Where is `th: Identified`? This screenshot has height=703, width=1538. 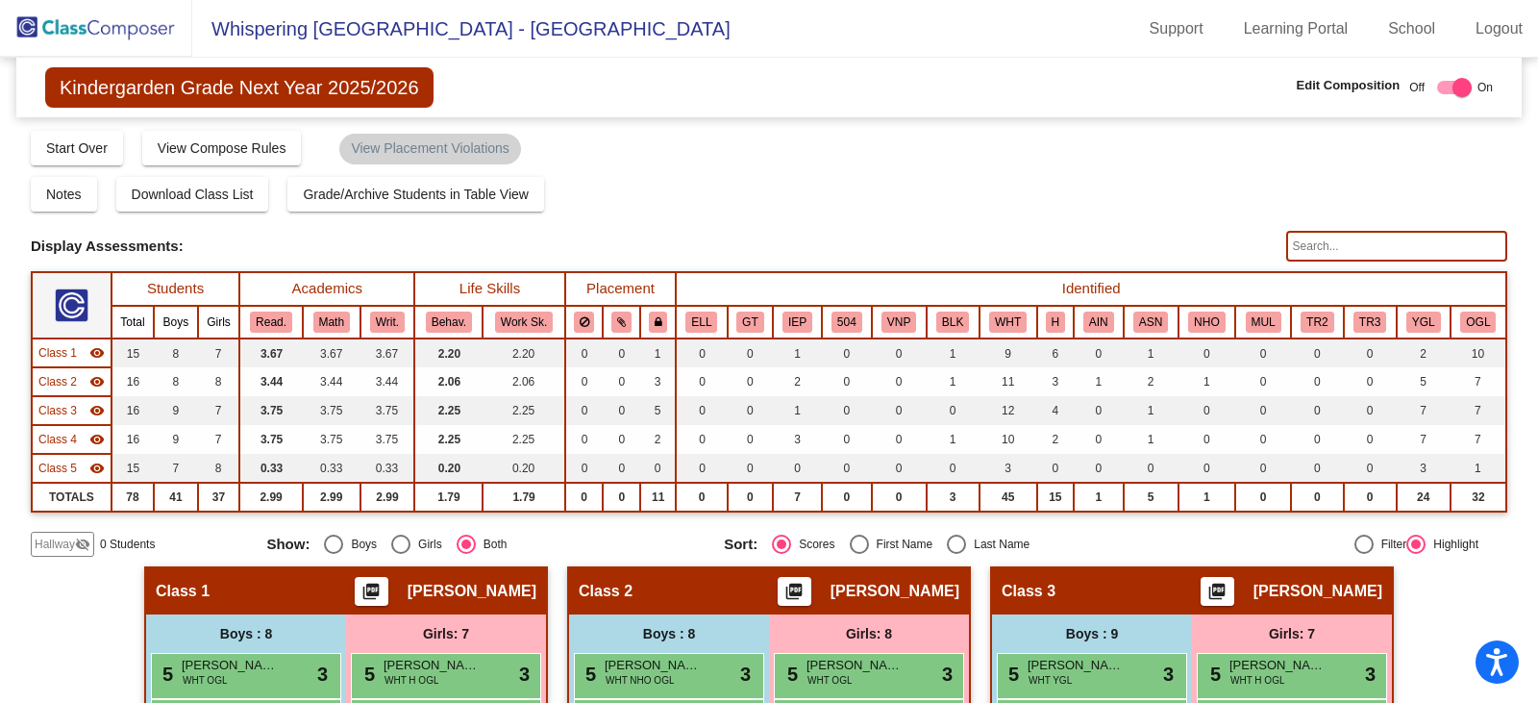 th: Identified is located at coordinates (1091, 288).